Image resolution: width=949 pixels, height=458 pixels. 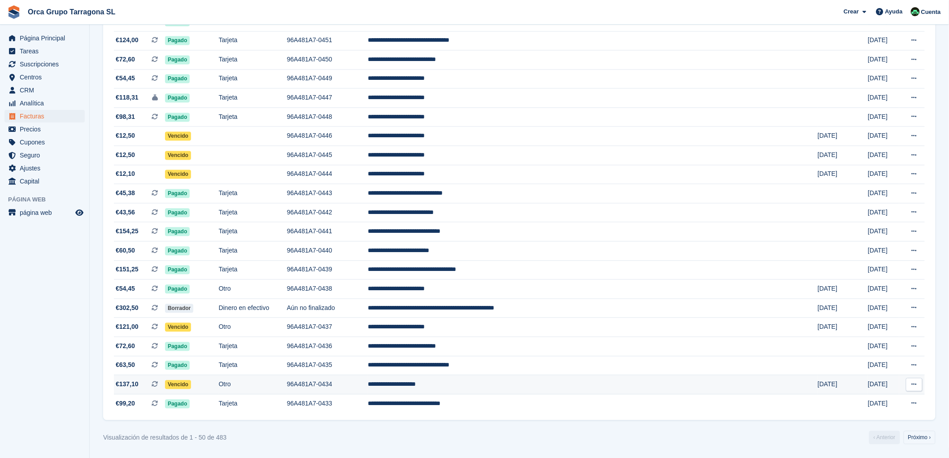 What do you see at coordinates (327, 327) in the screenshot?
I see `td: 96A481A7-0437` at bounding box center [327, 327].